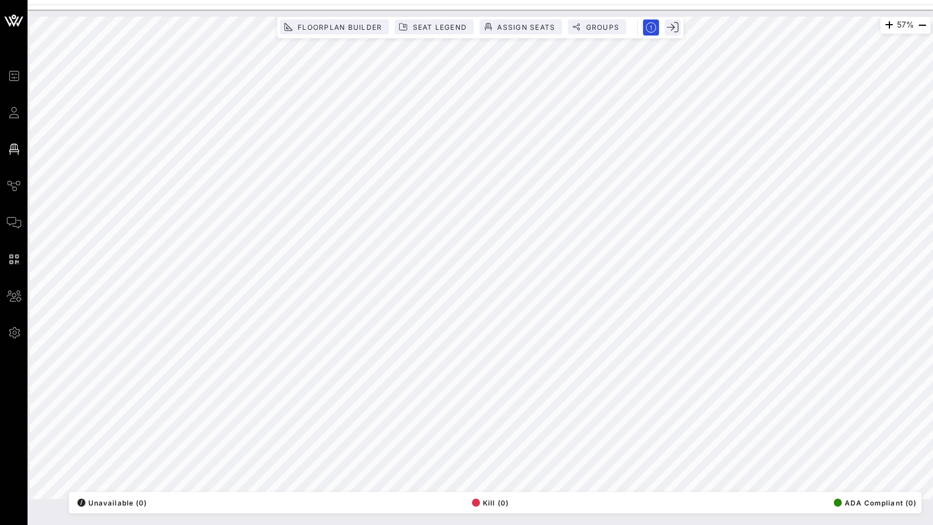 This screenshot has width=933, height=525. What do you see at coordinates (905, 25) in the screenshot?
I see `div: 57%` at bounding box center [905, 25].